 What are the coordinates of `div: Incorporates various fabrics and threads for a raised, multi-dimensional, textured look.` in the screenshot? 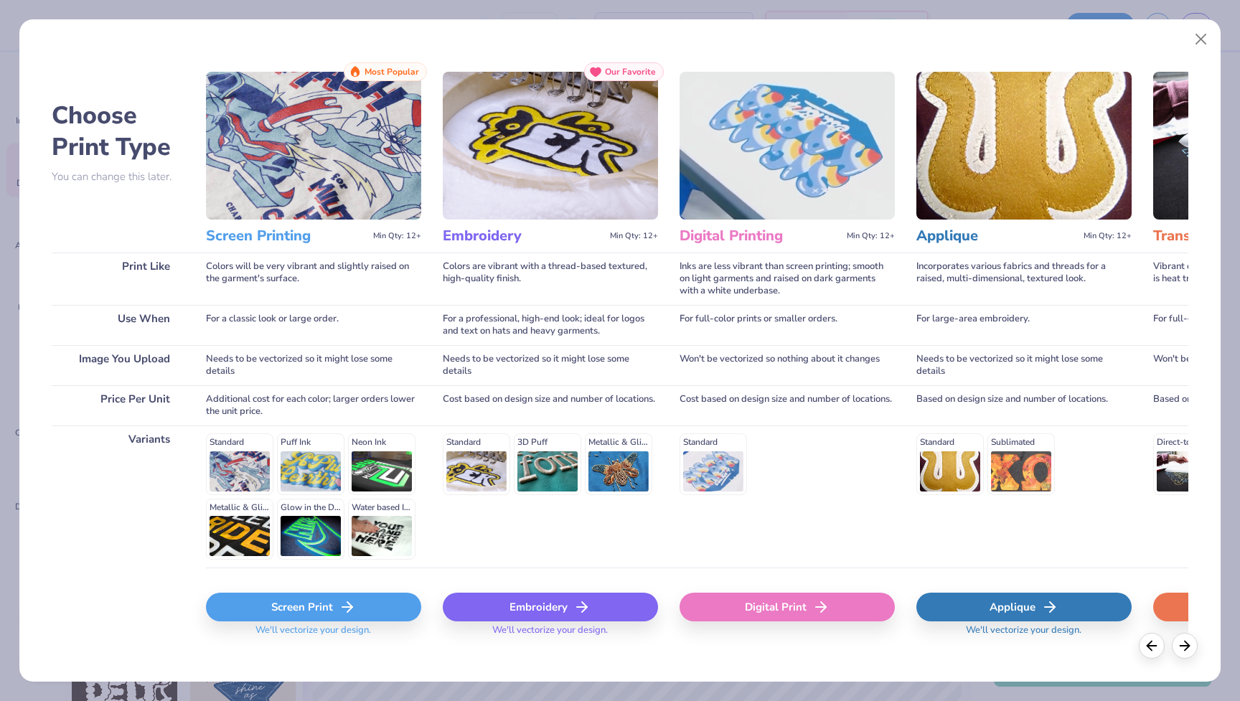 It's located at (1024, 279).